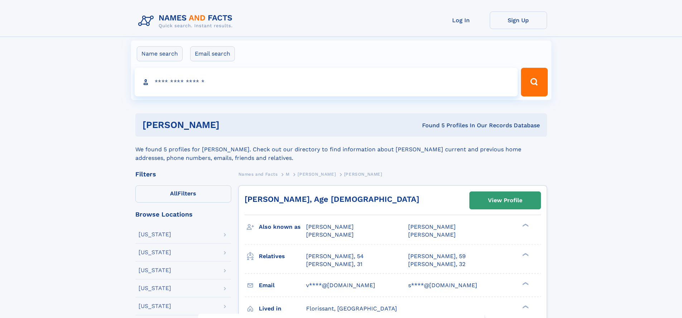  Describe the element at coordinates (174, 193) in the screenshot. I see `span: All` at that location.